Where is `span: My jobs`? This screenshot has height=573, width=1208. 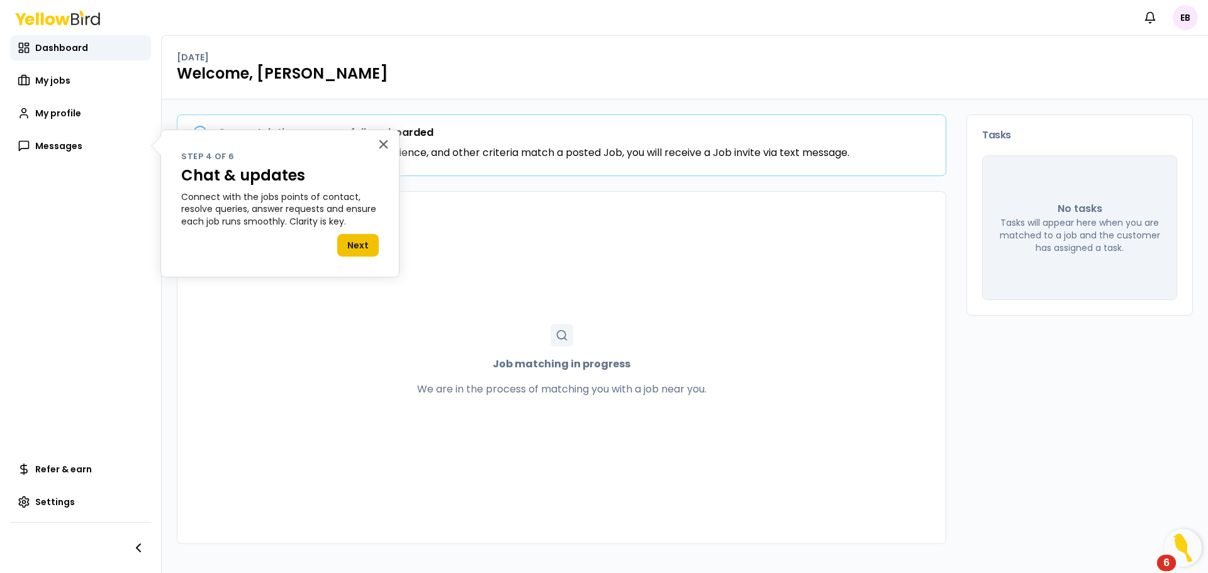 span: My jobs is located at coordinates (53, 81).